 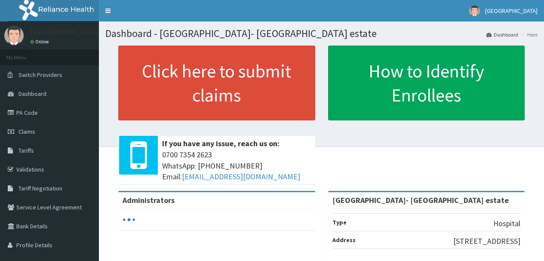 I want to click on b: Administrators, so click(x=148, y=200).